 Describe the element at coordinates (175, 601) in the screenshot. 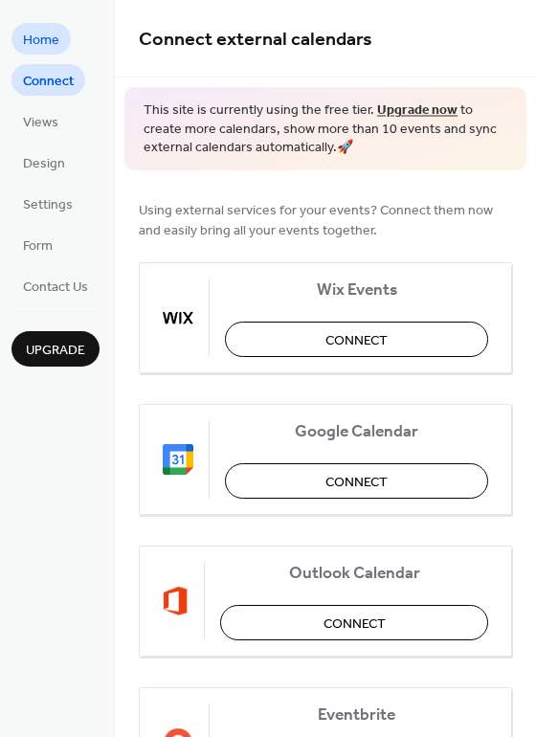

I see `img: outlook` at that location.